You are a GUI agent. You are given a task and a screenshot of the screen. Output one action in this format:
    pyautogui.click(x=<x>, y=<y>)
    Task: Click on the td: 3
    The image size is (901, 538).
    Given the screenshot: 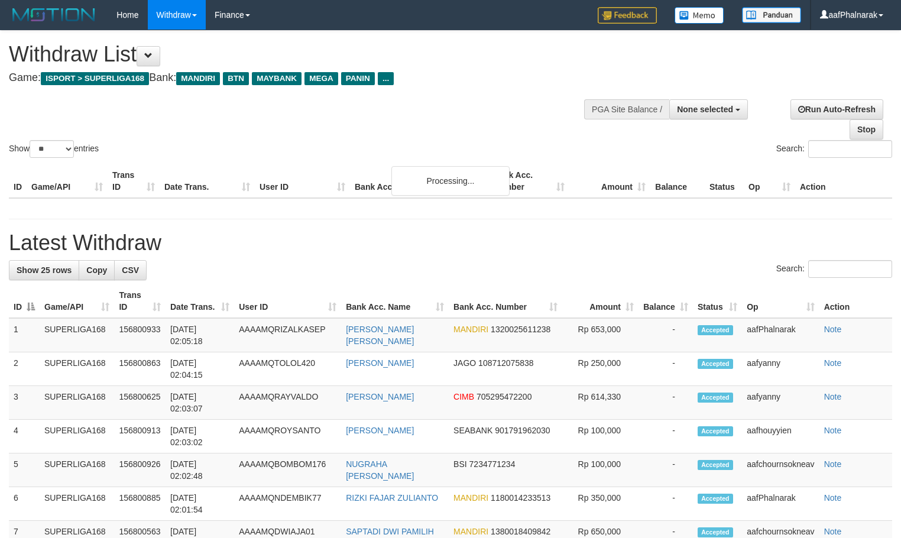 What is the action you would take?
    pyautogui.click(x=24, y=403)
    